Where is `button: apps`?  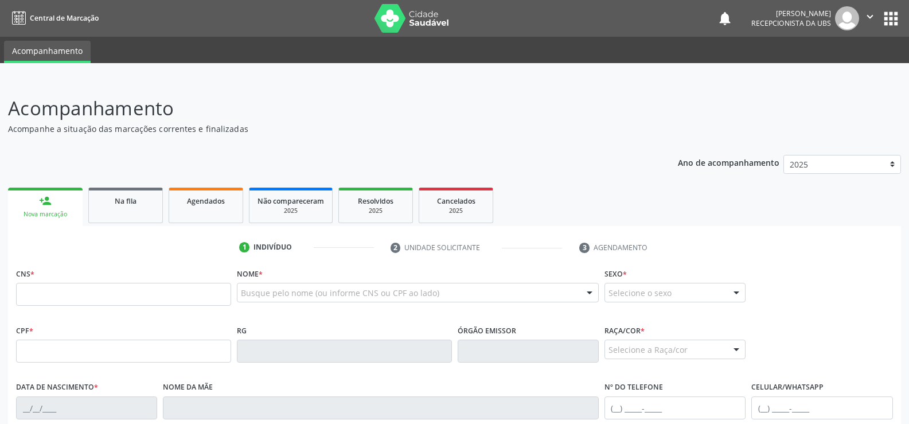
button: apps is located at coordinates (890, 18).